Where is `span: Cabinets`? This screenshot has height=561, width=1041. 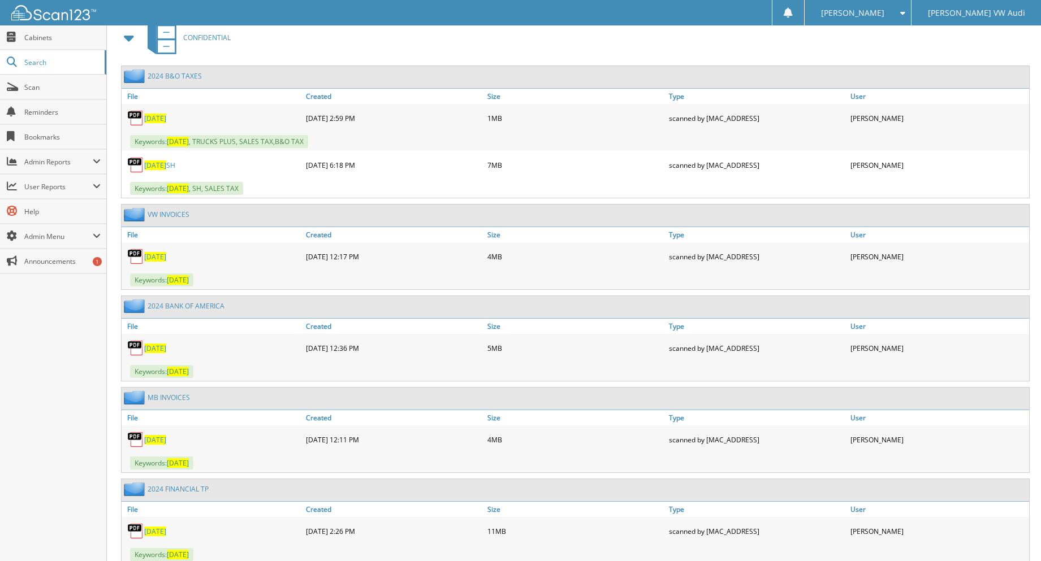
span: Cabinets is located at coordinates (62, 37).